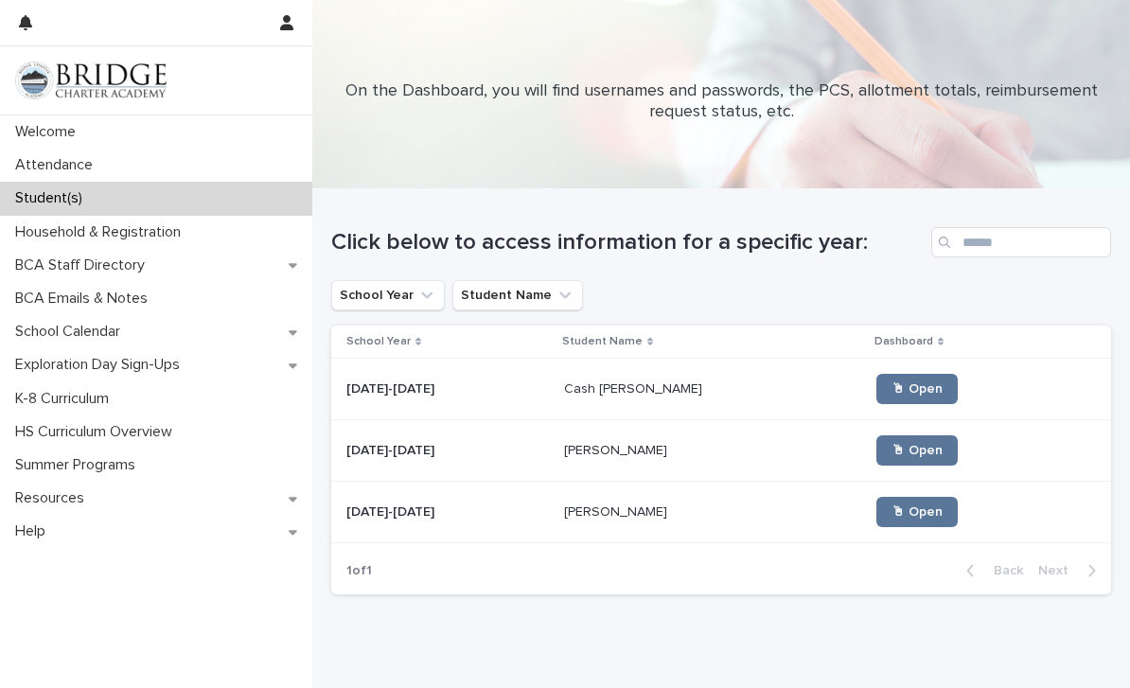 Image resolution: width=1130 pixels, height=688 pixels. What do you see at coordinates (628, 242) in the screenshot?
I see `h1: Click below to access information for a specific year:` at bounding box center [628, 242].